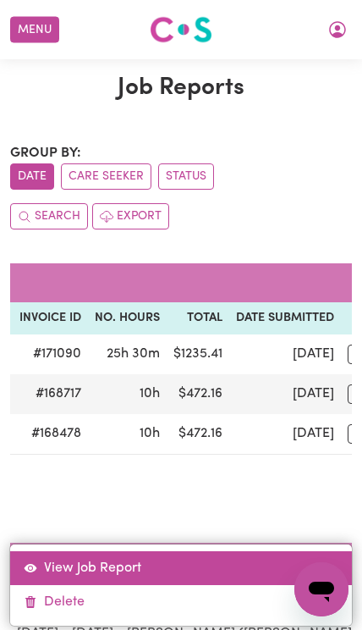  I want to click on button: sort invoices by care seeker, so click(106, 176).